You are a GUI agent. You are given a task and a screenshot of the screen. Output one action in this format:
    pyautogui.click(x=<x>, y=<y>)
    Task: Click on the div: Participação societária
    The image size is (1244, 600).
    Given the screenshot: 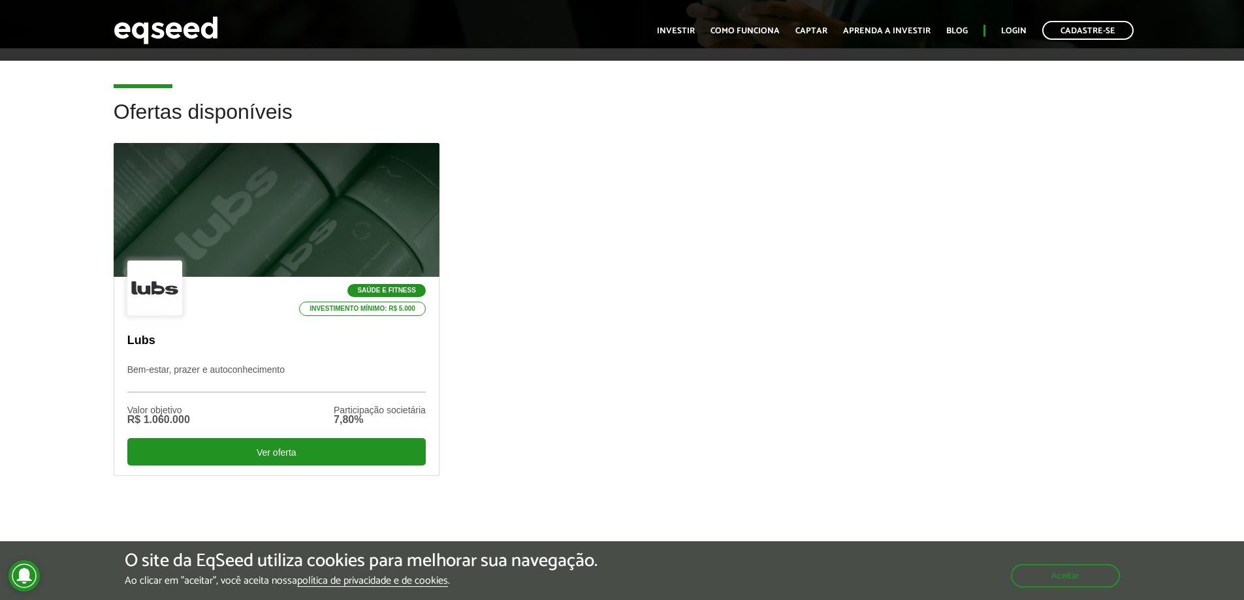 What is the action you would take?
    pyautogui.click(x=379, y=410)
    